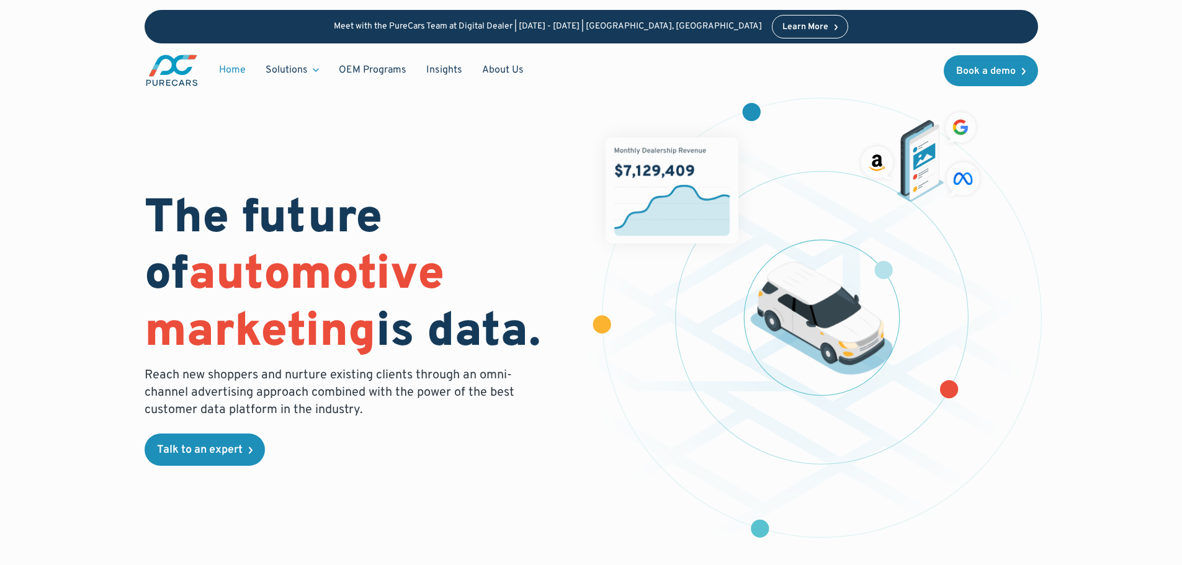 Image resolution: width=1182 pixels, height=565 pixels. Describe the element at coordinates (821, 319) in the screenshot. I see `img: illustration of a vehicle` at that location.